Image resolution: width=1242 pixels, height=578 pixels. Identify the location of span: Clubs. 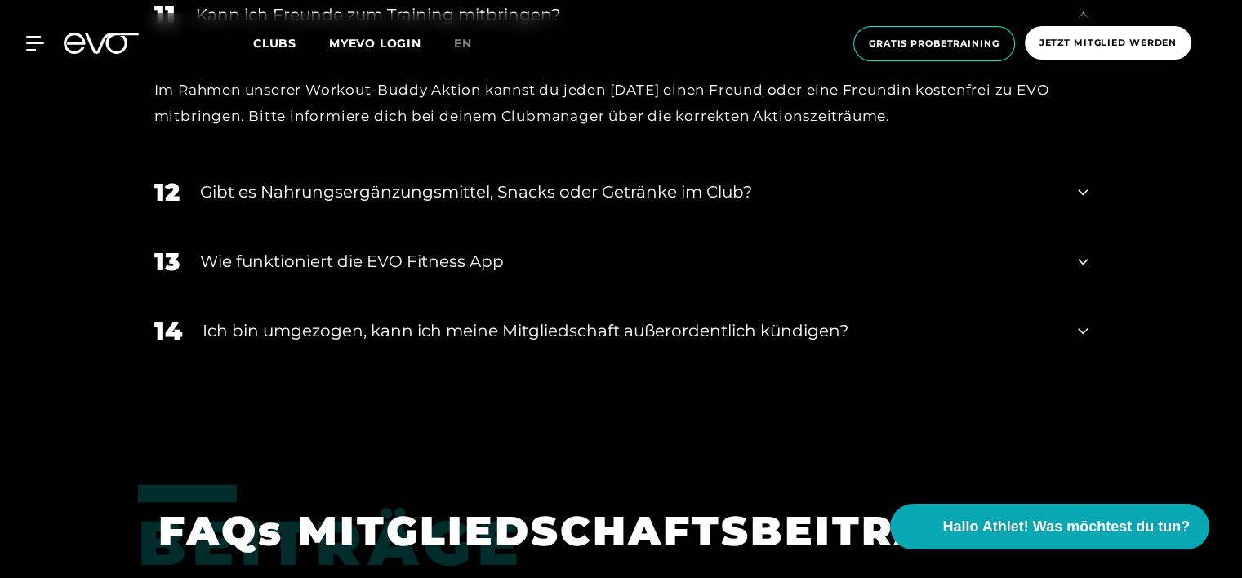
(274, 43).